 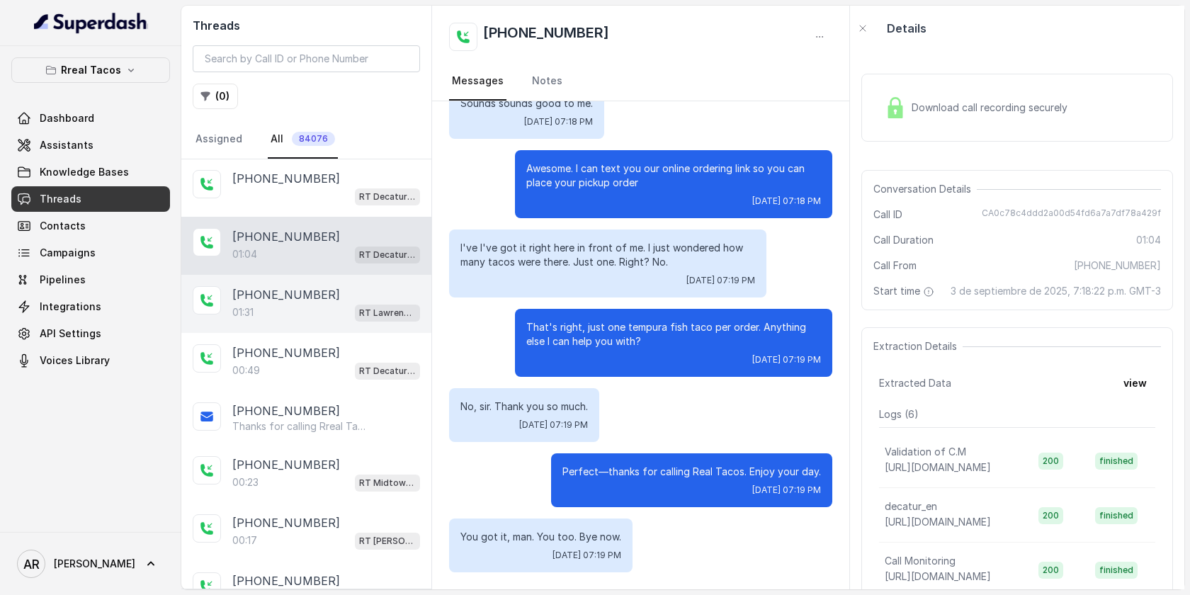 I want to click on span: API Settings, so click(x=70, y=334).